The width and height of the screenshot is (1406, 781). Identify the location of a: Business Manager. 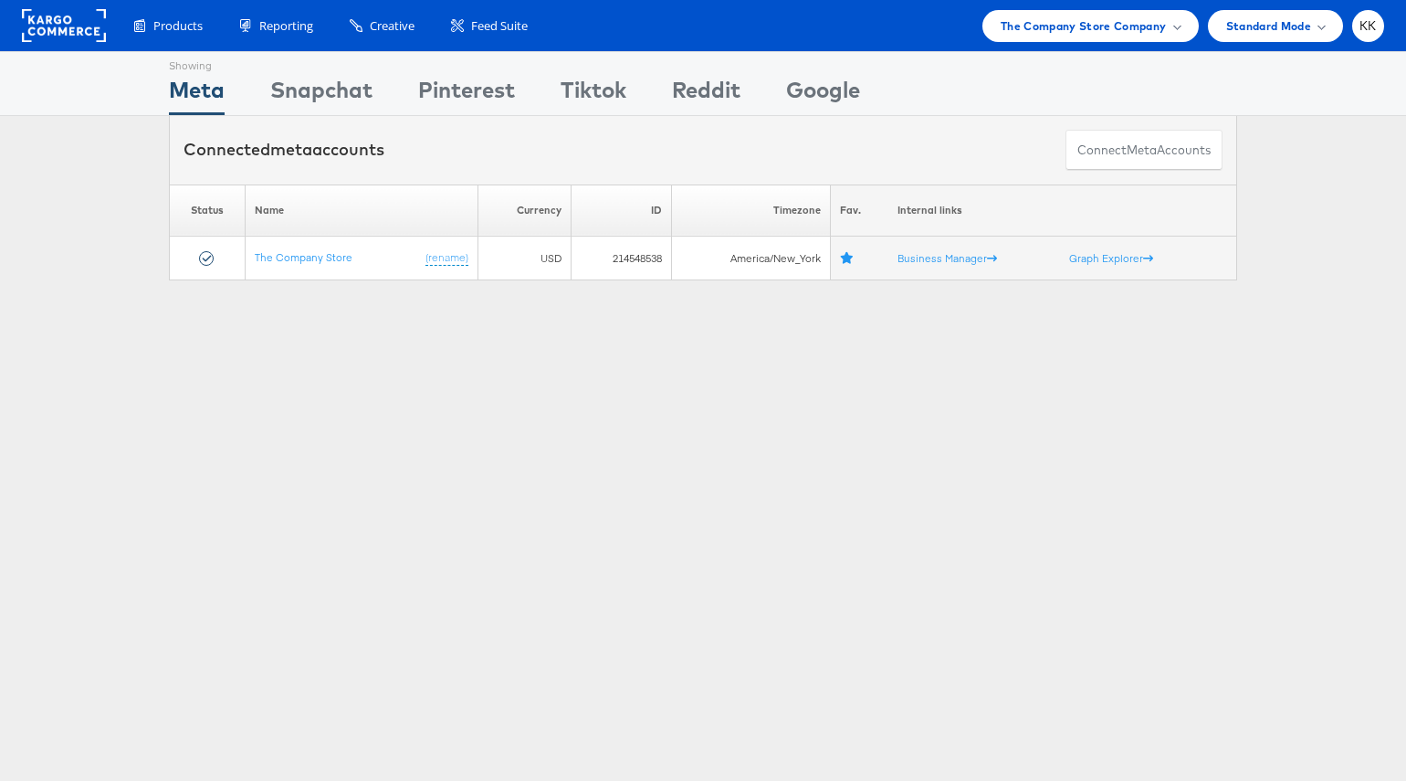
(947, 258).